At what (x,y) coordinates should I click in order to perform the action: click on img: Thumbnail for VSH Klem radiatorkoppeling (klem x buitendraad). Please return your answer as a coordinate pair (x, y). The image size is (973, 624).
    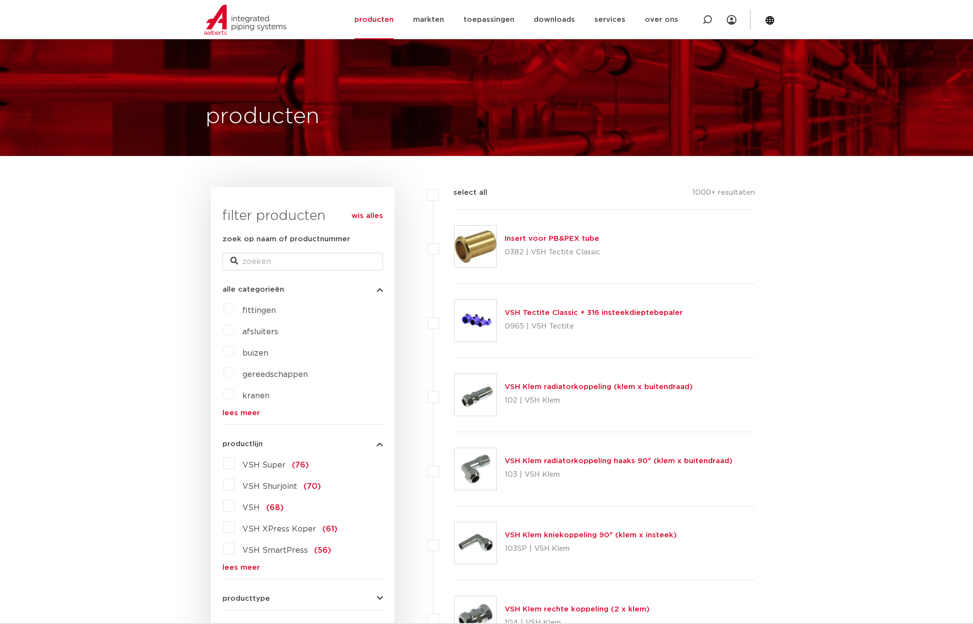
    Looking at the image, I should click on (475, 395).